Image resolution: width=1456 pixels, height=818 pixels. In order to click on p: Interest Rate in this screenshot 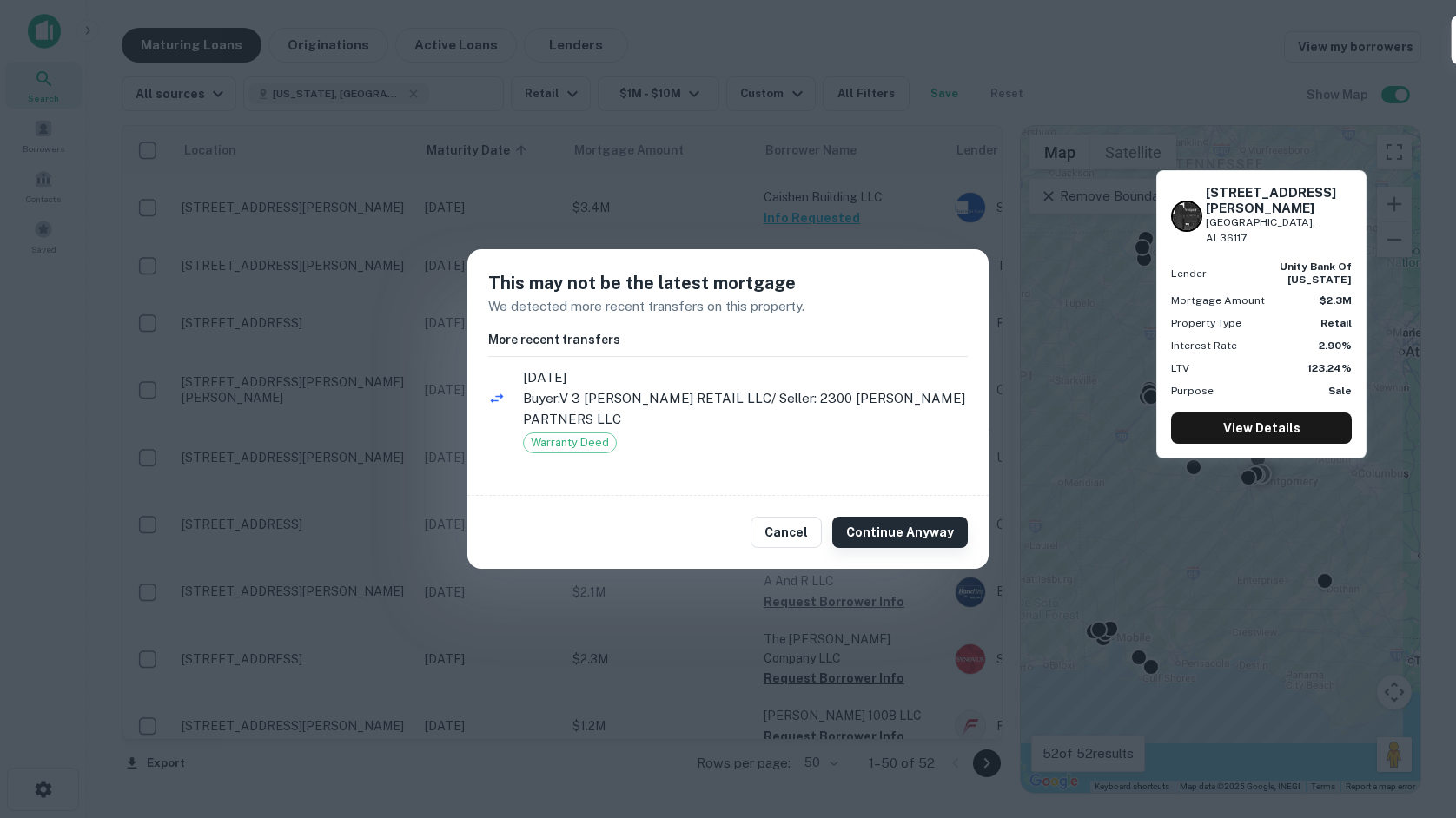, I will do `click(1203, 345)`.